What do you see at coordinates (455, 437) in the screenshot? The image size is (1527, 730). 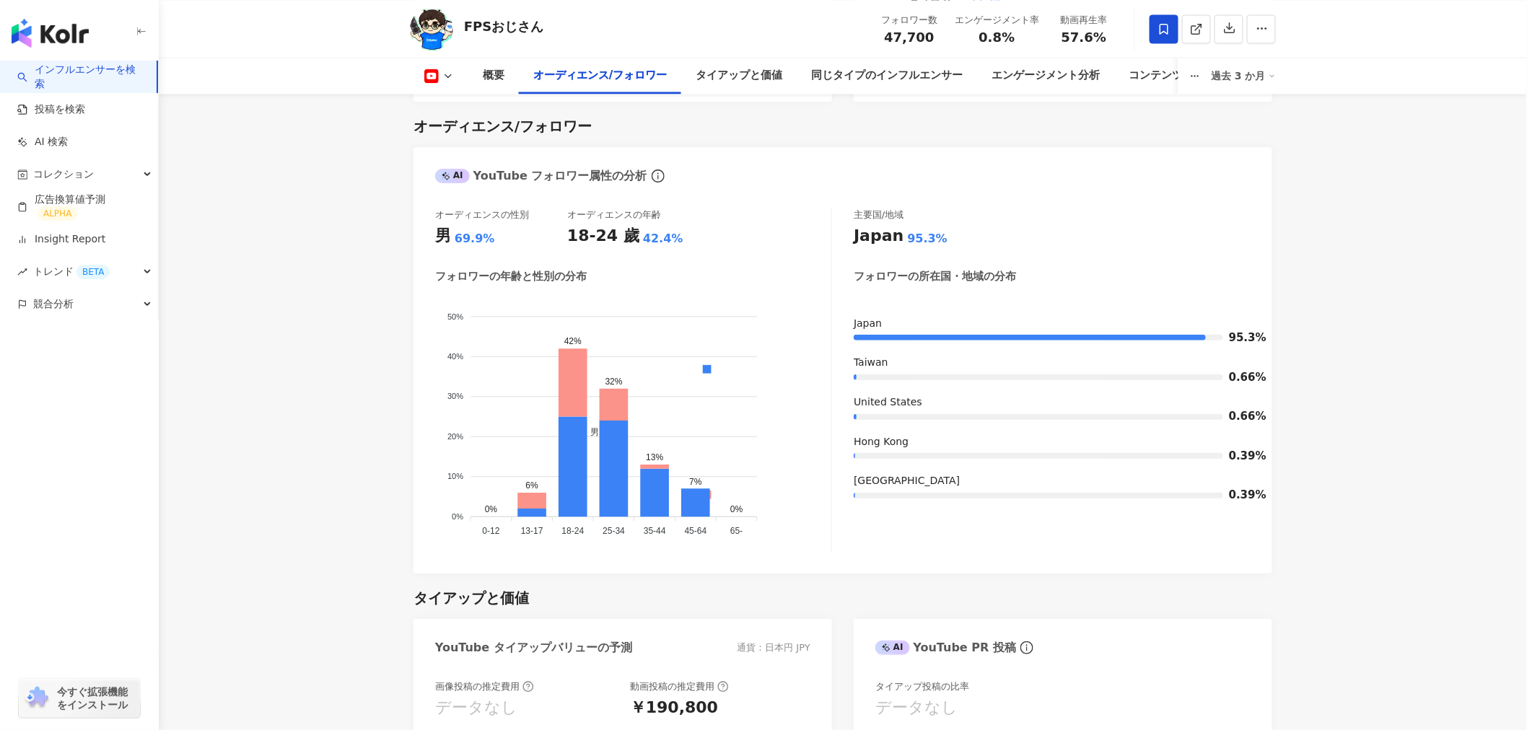 I see `tspan: 20%` at bounding box center [455, 437].